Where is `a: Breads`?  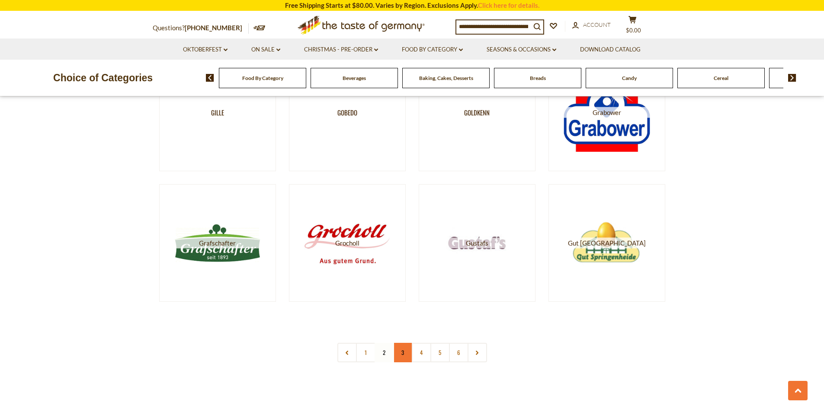
a: Breads is located at coordinates (538, 78).